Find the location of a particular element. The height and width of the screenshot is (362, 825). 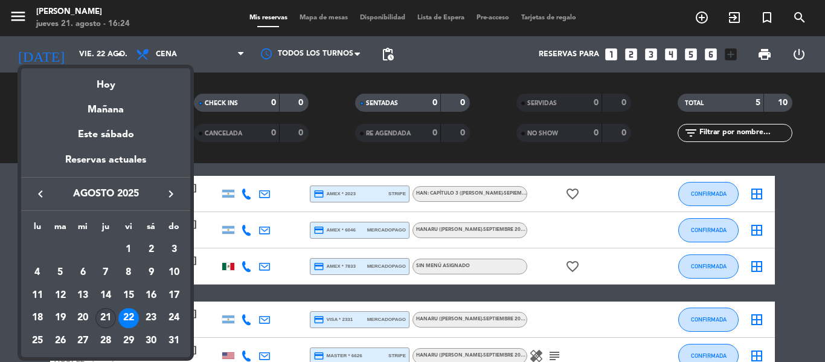

td: 8 de agosto de 2025 is located at coordinates (129, 272).